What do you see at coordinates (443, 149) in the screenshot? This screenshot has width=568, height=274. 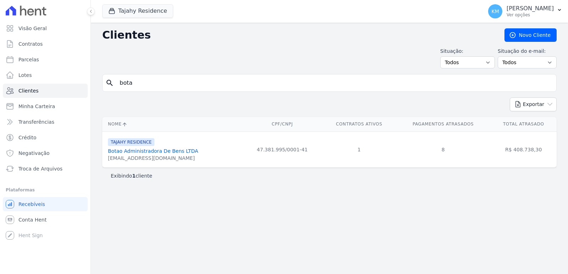 I see `td: 8` at bounding box center [443, 149].